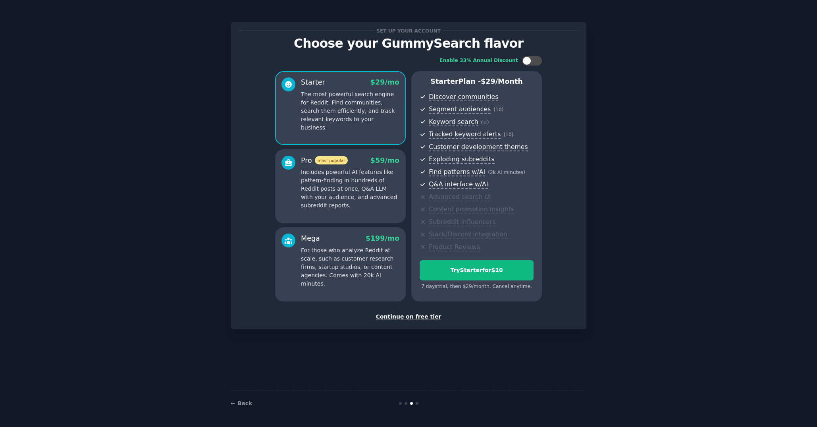 Image resolution: width=817 pixels, height=427 pixels. What do you see at coordinates (332, 160) in the screenshot?
I see `span: most popular` at bounding box center [332, 160].